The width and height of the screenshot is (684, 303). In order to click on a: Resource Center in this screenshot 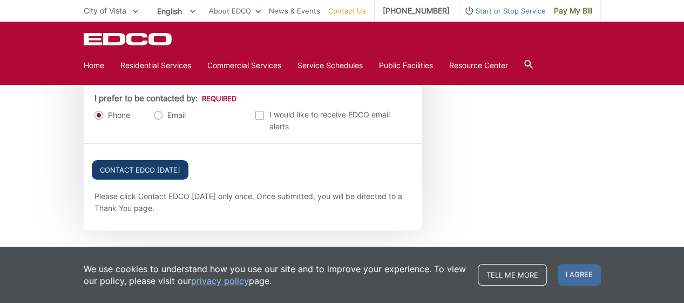, I will do `click(479, 65)`.